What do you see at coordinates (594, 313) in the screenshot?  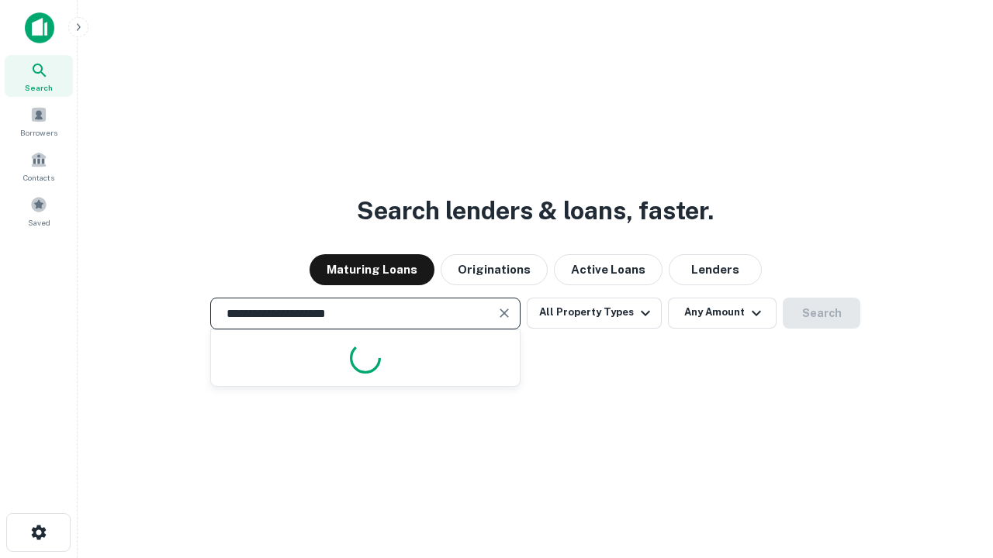 I see `button: All Property Types` at bounding box center [594, 313].